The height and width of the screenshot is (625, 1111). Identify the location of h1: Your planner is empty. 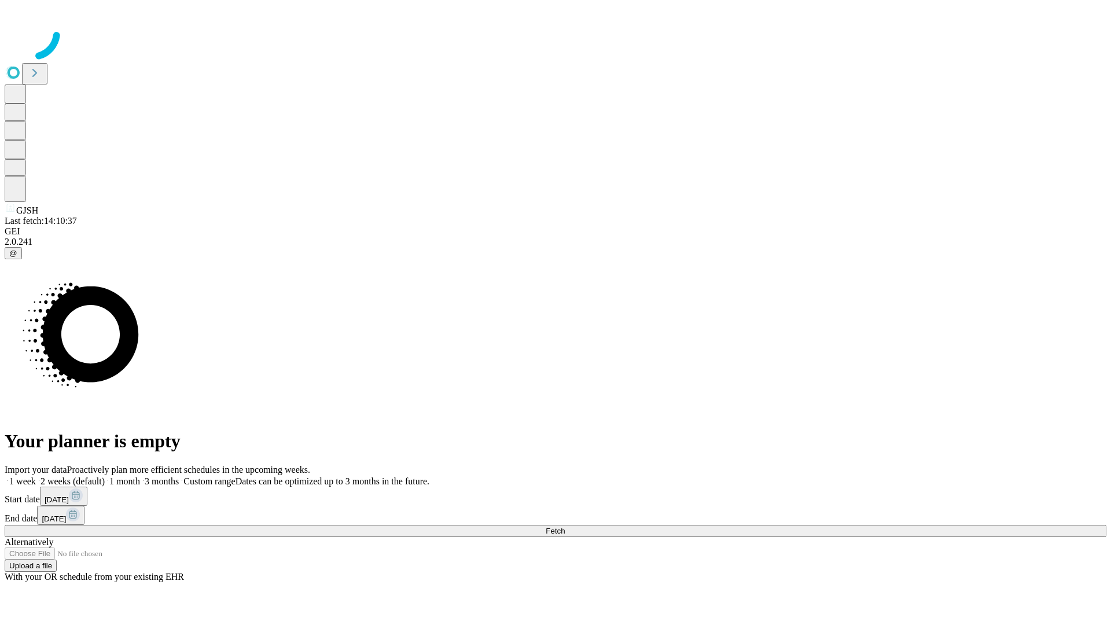
(555, 441).